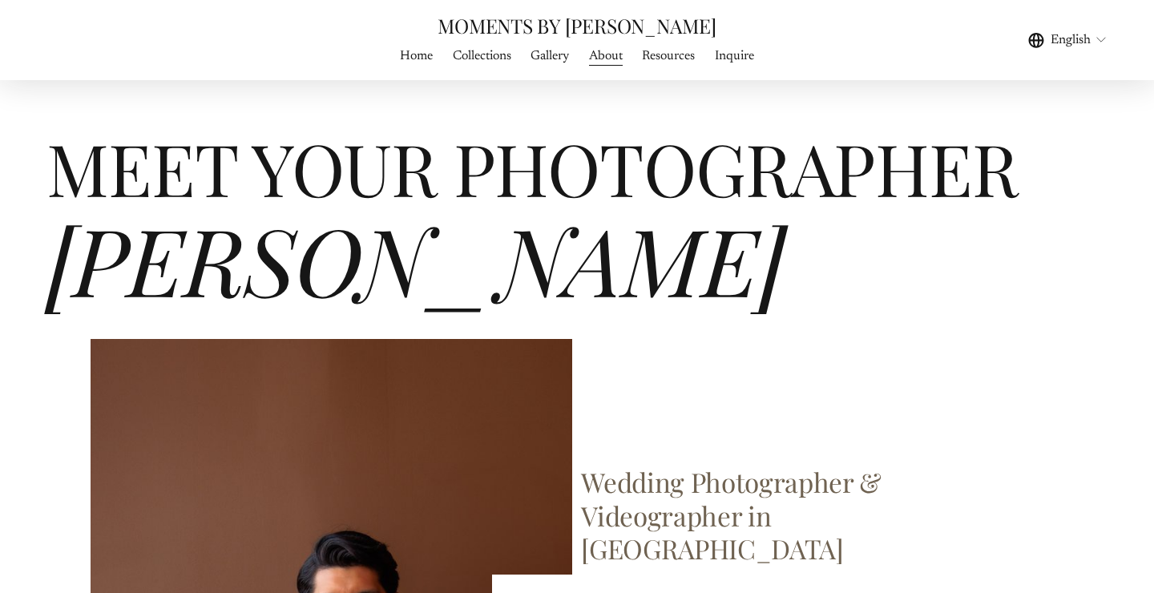  What do you see at coordinates (550, 55) in the screenshot?
I see `a: folder dropdown` at bounding box center [550, 55].